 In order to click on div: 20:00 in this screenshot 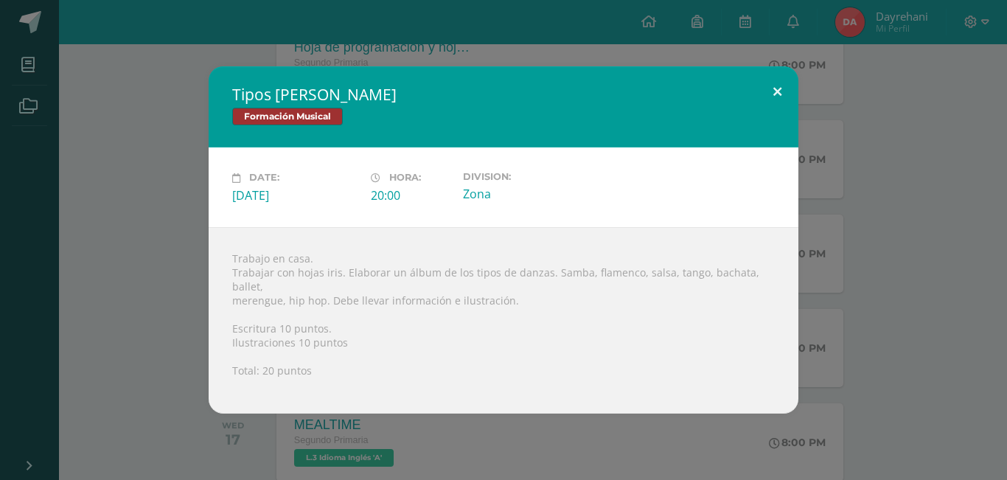, I will do `click(411, 195)`.